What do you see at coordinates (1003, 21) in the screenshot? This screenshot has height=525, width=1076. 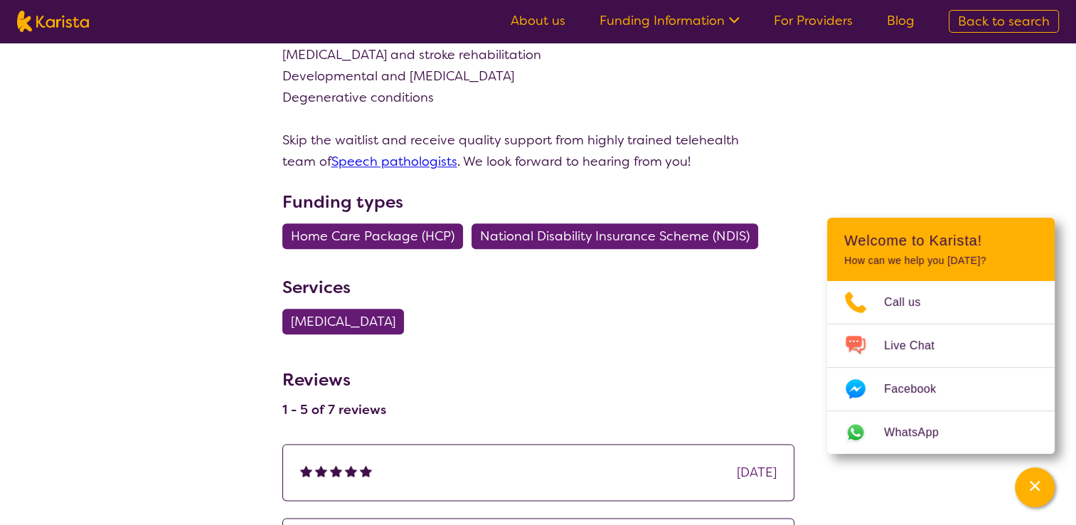 I see `a: Back to search` at bounding box center [1003, 21].